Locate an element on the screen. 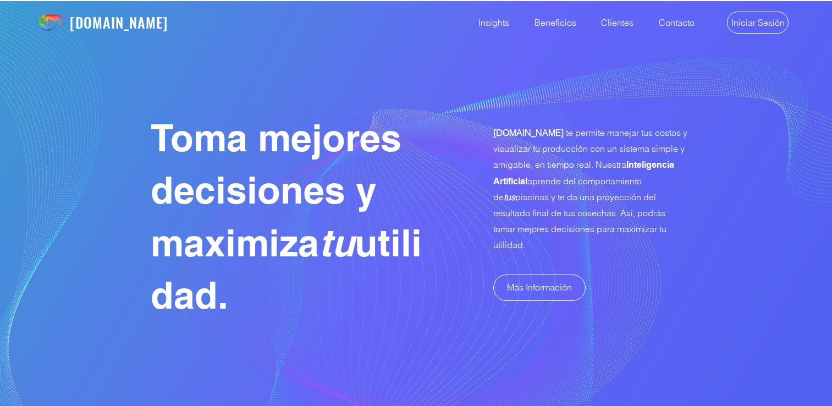 Image resolution: width=832 pixels, height=406 pixels. span: tu is located at coordinates (337, 243).